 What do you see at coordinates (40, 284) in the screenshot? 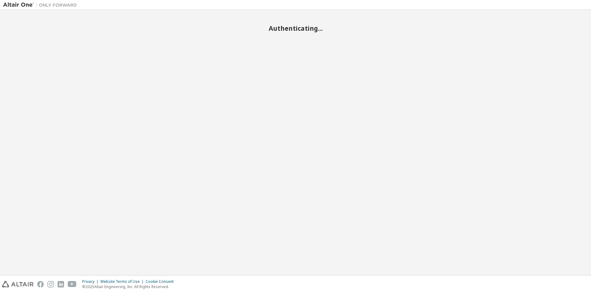
I see `img: facebook.svg` at bounding box center [40, 284].